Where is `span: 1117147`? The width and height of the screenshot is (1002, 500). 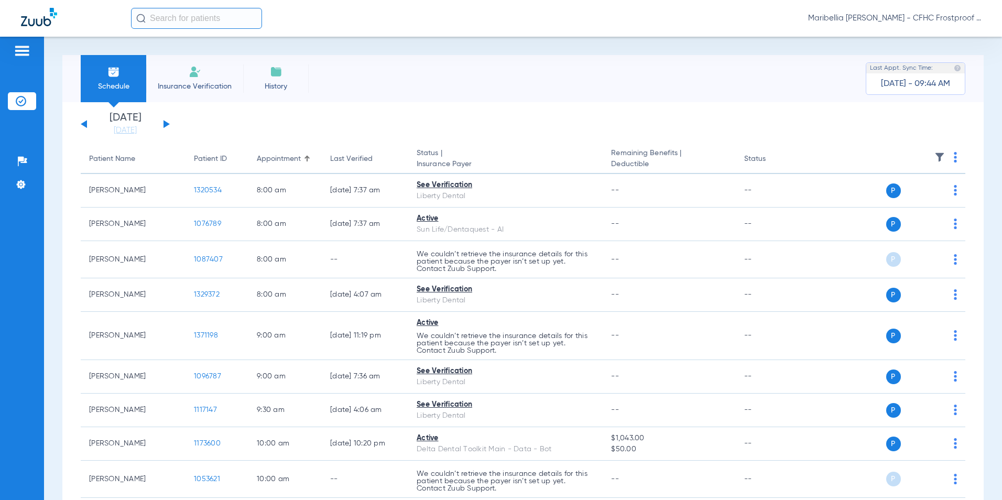
span: 1117147 is located at coordinates (205, 410).